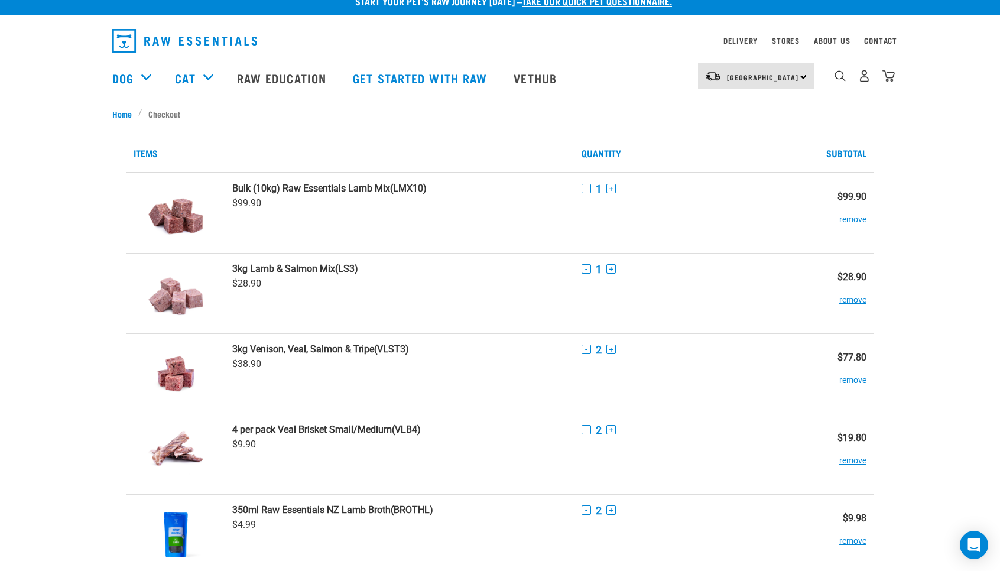 The width and height of the screenshot is (1000, 571). What do you see at coordinates (247, 364) in the screenshot?
I see `span: $38.90` at bounding box center [247, 364].